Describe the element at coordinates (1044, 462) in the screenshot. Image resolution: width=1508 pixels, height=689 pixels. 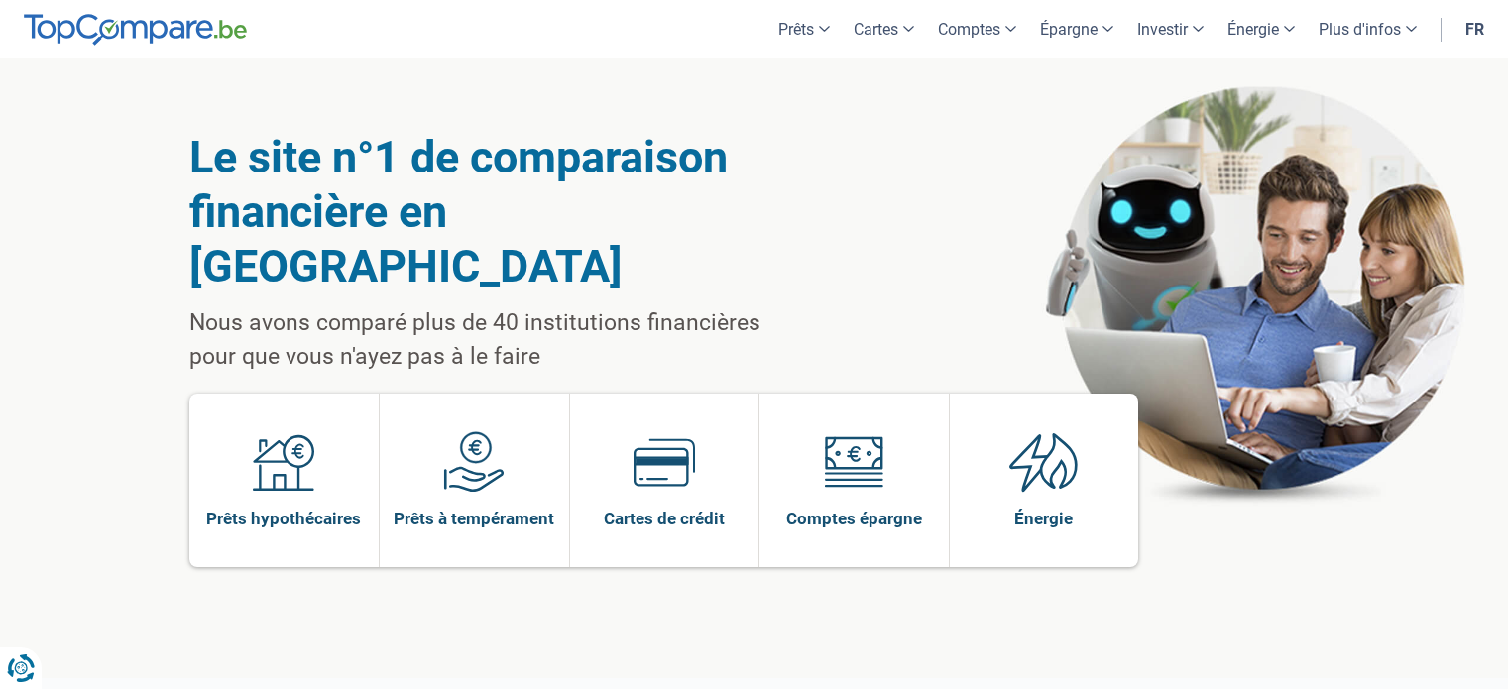
I see `img: Énergie` at that location.